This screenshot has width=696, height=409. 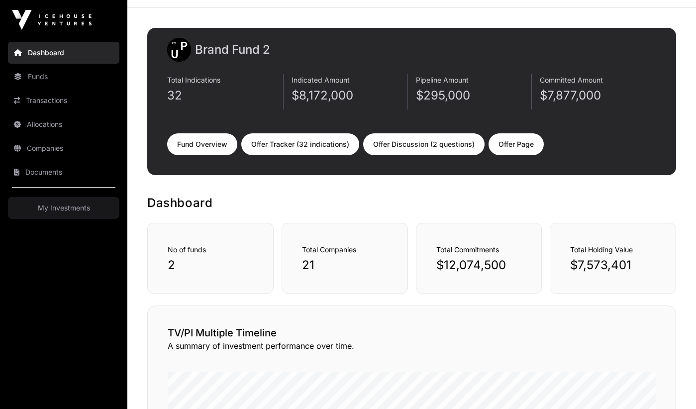 I want to click on a: Dashboard, so click(x=64, y=53).